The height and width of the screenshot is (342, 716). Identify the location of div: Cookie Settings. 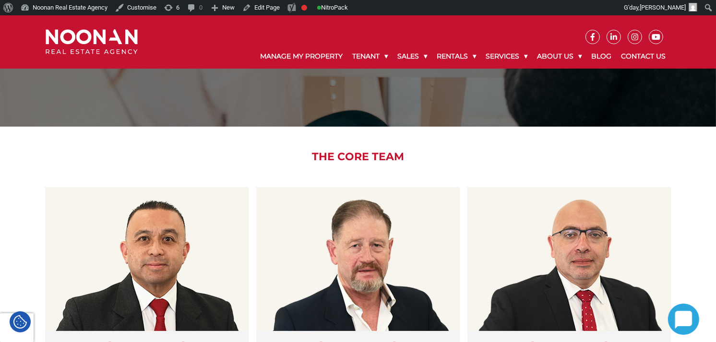
(20, 322).